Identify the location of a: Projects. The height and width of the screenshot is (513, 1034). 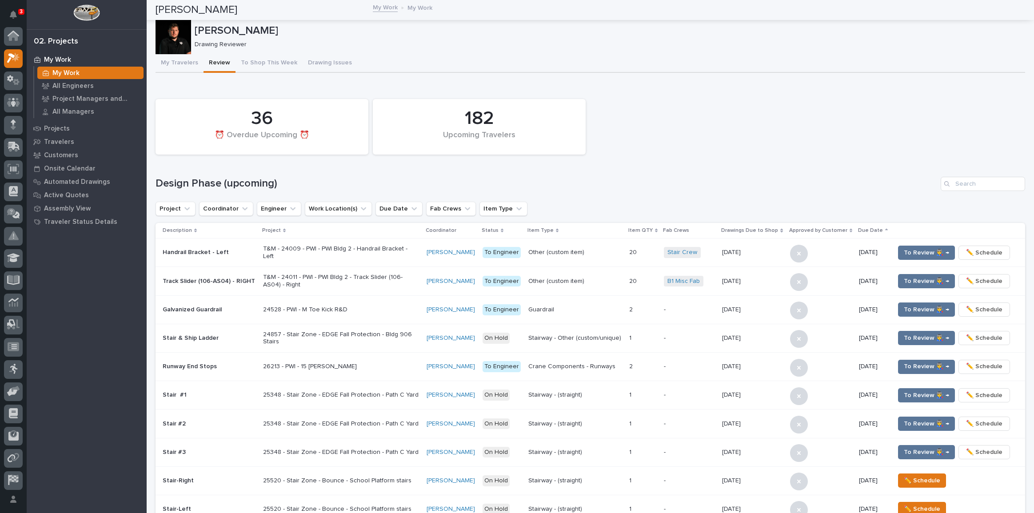
(87, 128).